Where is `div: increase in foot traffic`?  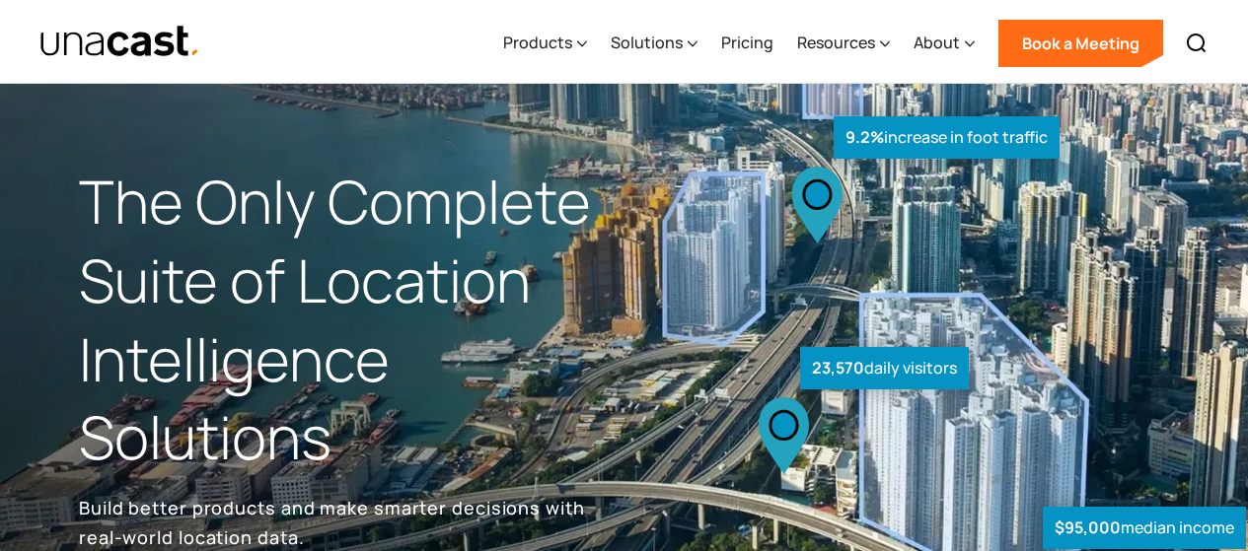 div: increase in foot traffic is located at coordinates (946, 137).